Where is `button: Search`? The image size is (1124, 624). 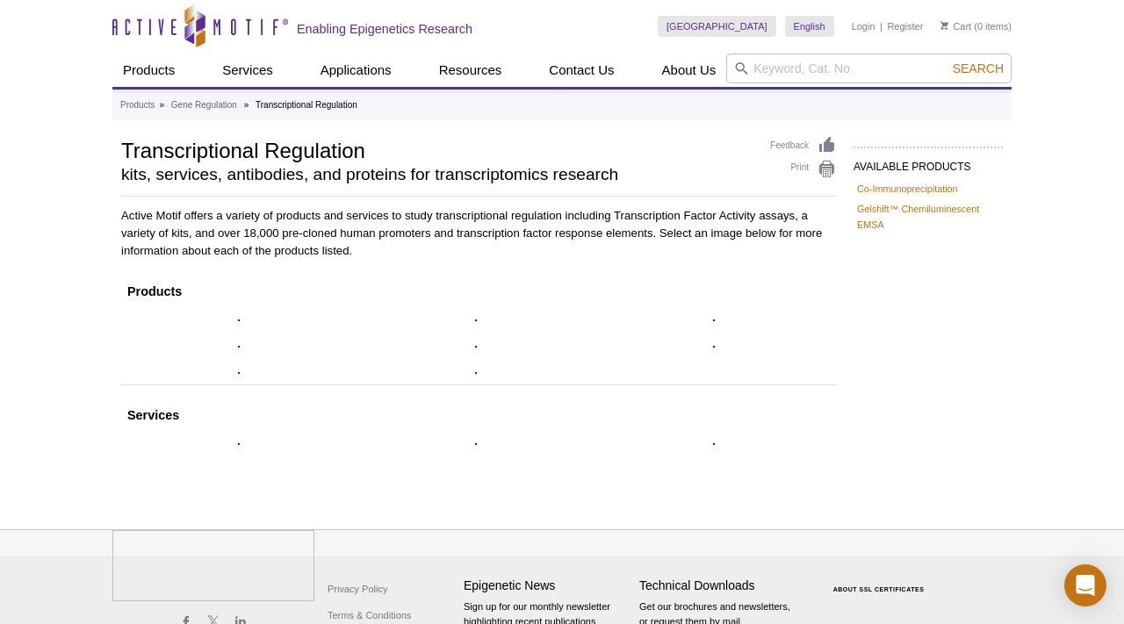
button: Search is located at coordinates (978, 68).